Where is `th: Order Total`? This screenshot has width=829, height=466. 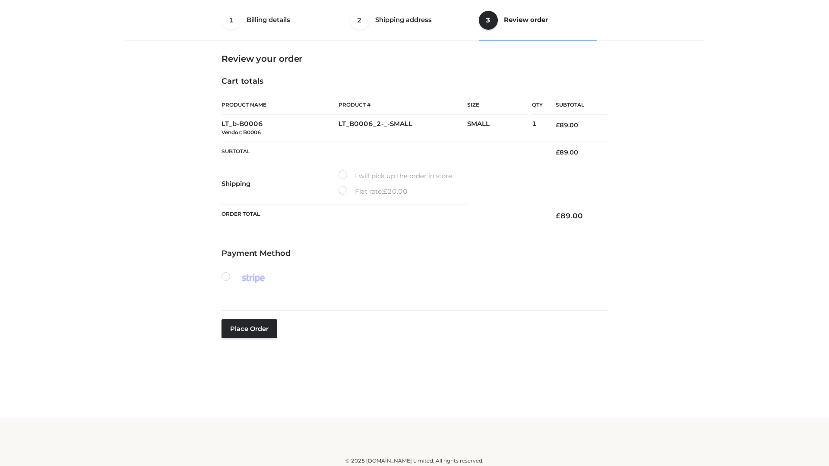 th: Order Total is located at coordinates (382, 216).